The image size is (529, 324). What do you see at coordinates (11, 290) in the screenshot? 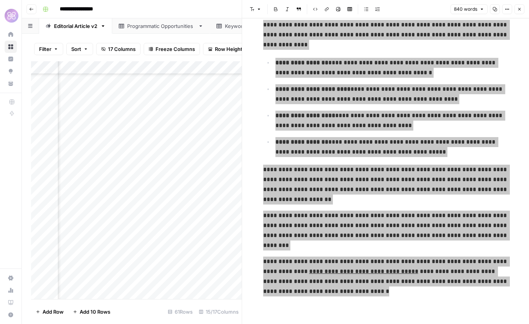
I see `a: Usage` at bounding box center [11, 290].